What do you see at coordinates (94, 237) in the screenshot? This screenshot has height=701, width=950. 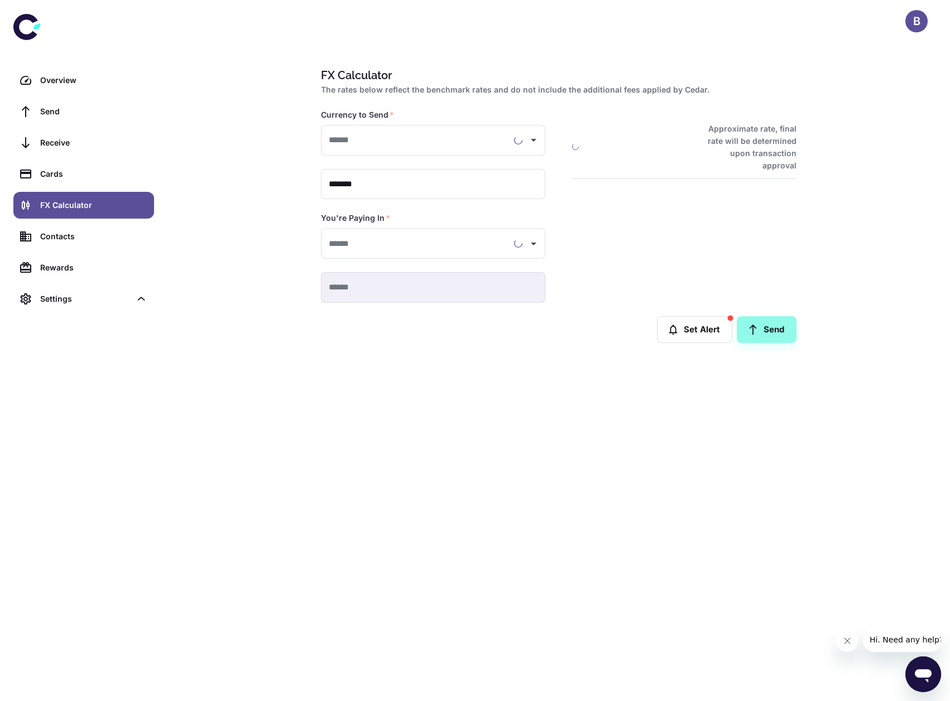 I see `div: Contacts` at bounding box center [94, 237].